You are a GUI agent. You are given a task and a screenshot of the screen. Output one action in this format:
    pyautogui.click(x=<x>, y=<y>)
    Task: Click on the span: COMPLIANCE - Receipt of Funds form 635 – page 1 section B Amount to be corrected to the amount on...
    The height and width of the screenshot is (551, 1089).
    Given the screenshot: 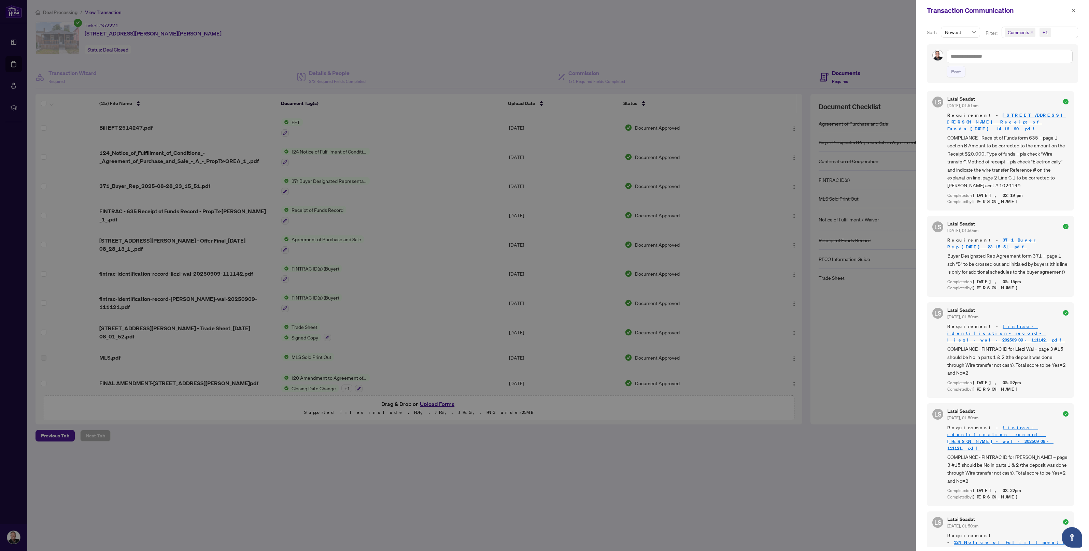 What is the action you would take?
    pyautogui.click(x=1008, y=162)
    